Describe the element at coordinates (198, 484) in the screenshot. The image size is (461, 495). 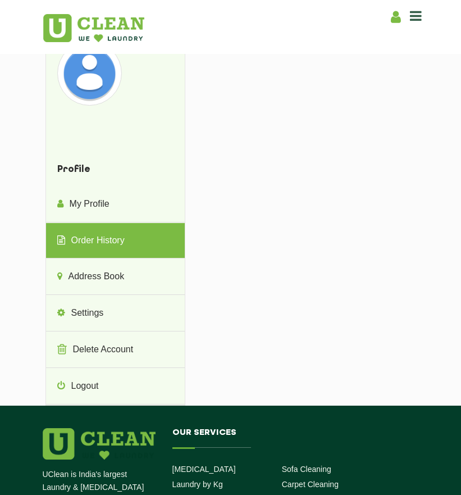
I see `a: Laundry by Kg` at that location.